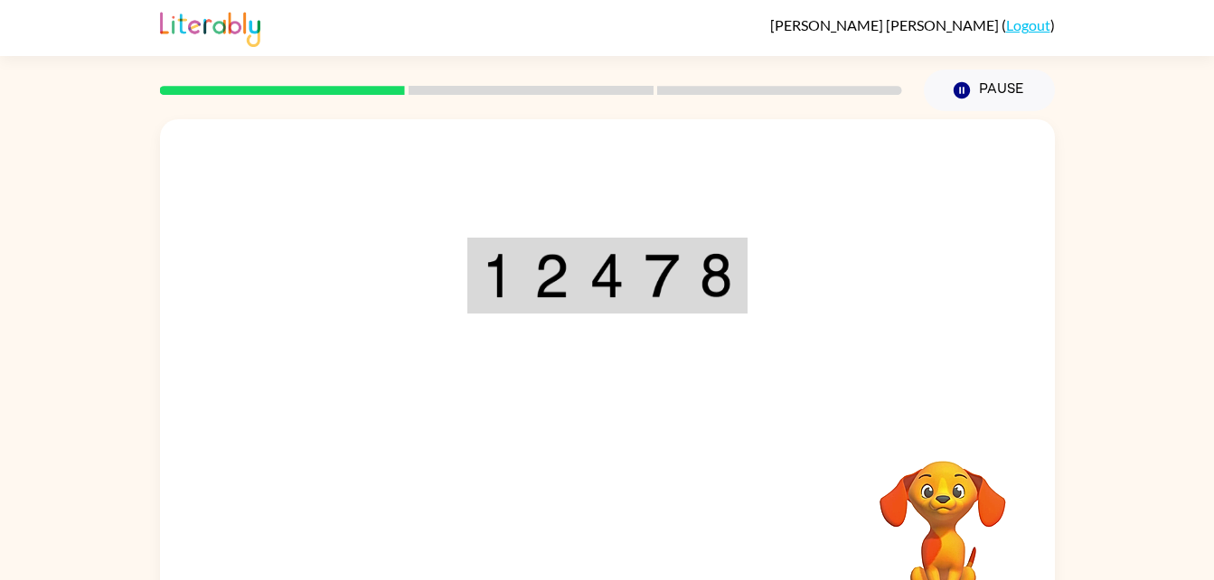  Describe the element at coordinates (607, 276) in the screenshot. I see `img: 4` at that location.